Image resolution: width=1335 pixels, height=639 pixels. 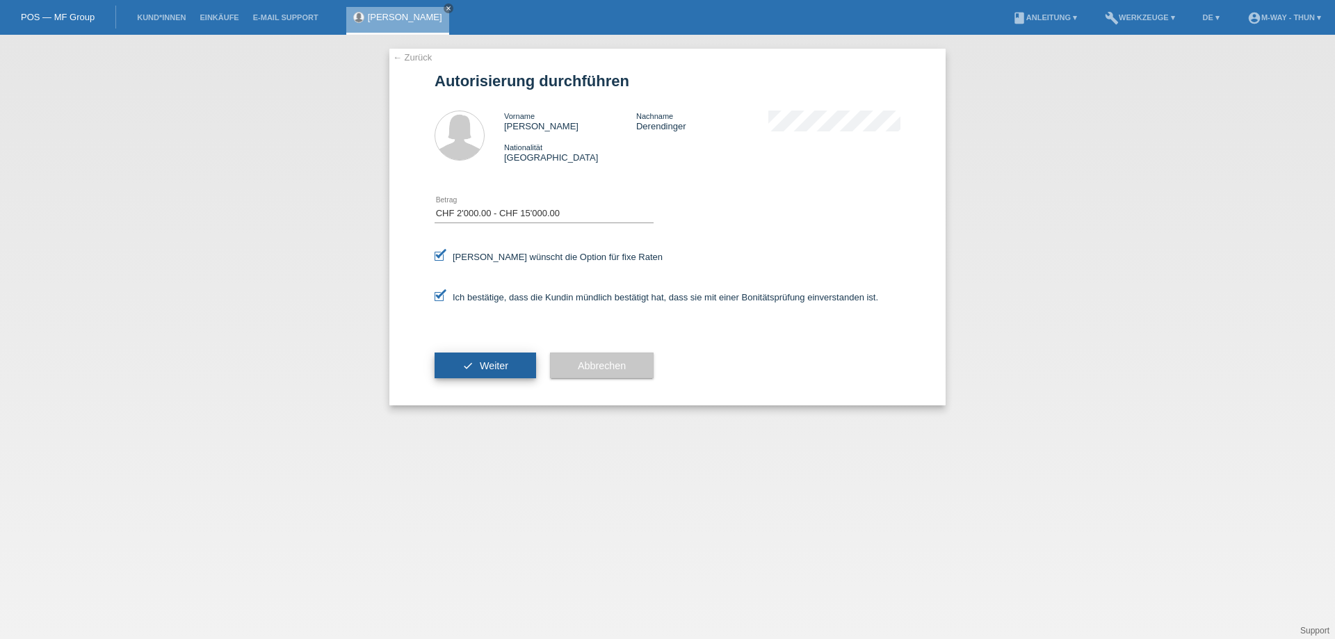 What do you see at coordinates (656, 297) in the screenshot?
I see `label: Ich bestätige, dass die Kundin mündlich bestätigt hat, dass sie mit einer Bonitätsprüfung einvers...` at bounding box center [656, 297].